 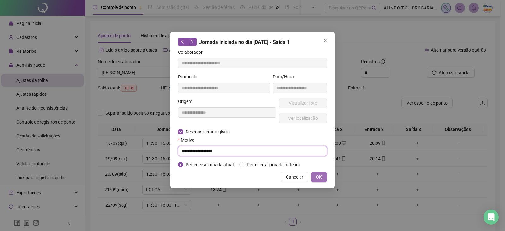 What do you see at coordinates (192, 42) in the screenshot?
I see `button: right` at bounding box center [192, 42].